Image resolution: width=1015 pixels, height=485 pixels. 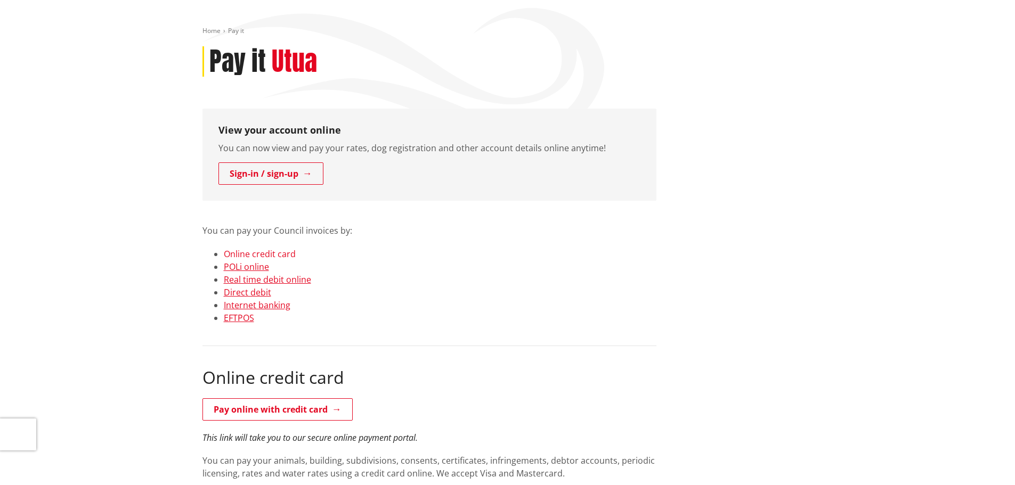 What do you see at coordinates (429, 378) in the screenshot?
I see `h2: Online credit card` at bounding box center [429, 378].